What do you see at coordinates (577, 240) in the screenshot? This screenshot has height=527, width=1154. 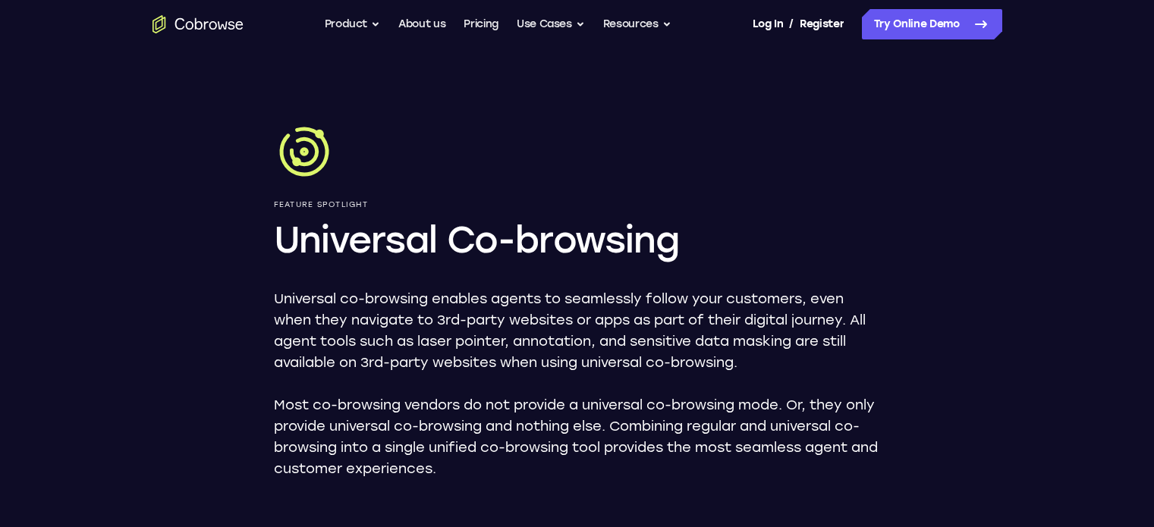 I see `h1: Universal Co-browsing` at bounding box center [577, 240].